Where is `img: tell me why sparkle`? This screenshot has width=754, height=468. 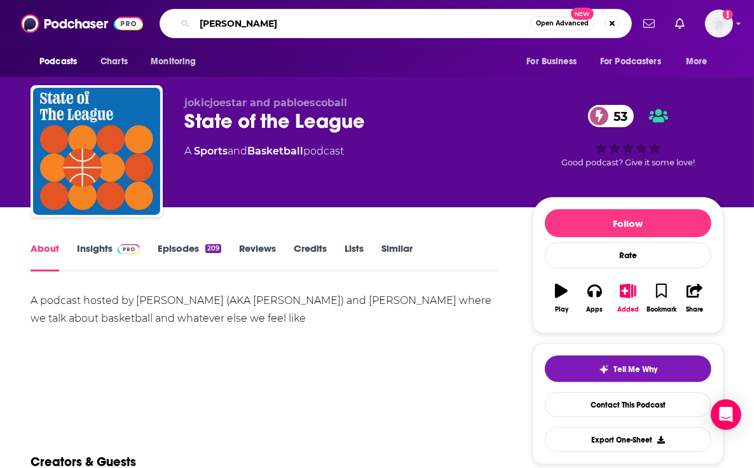 img: tell me why sparkle is located at coordinates (604, 369).